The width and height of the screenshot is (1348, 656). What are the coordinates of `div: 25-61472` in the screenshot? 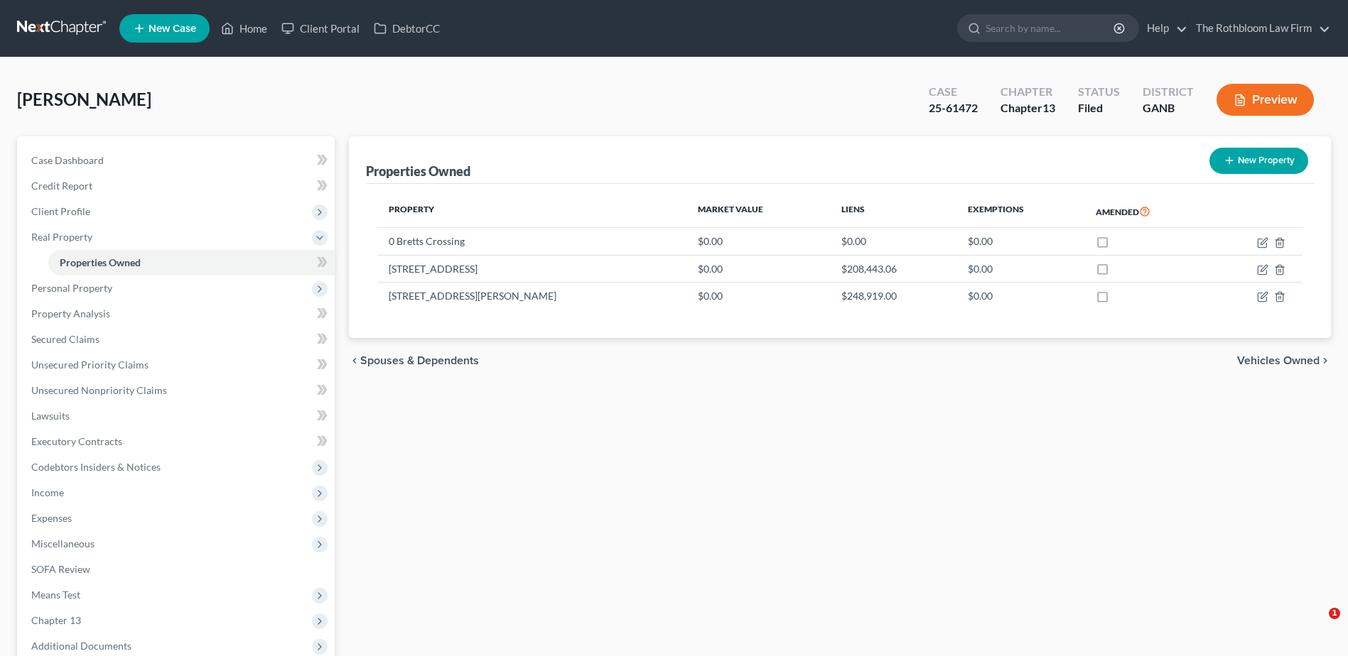 It's located at (953, 108).